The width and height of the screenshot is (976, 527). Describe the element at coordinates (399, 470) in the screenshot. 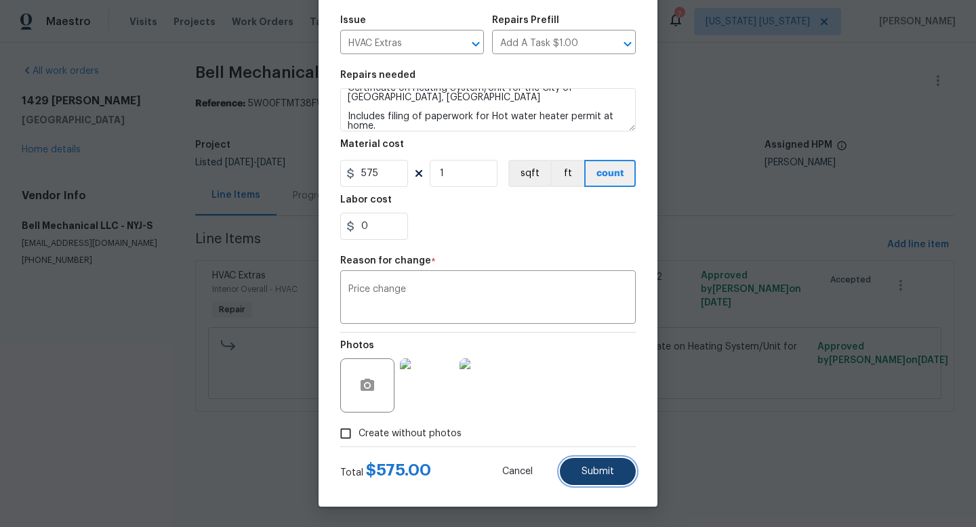

I see `span: $ 575.00` at that location.